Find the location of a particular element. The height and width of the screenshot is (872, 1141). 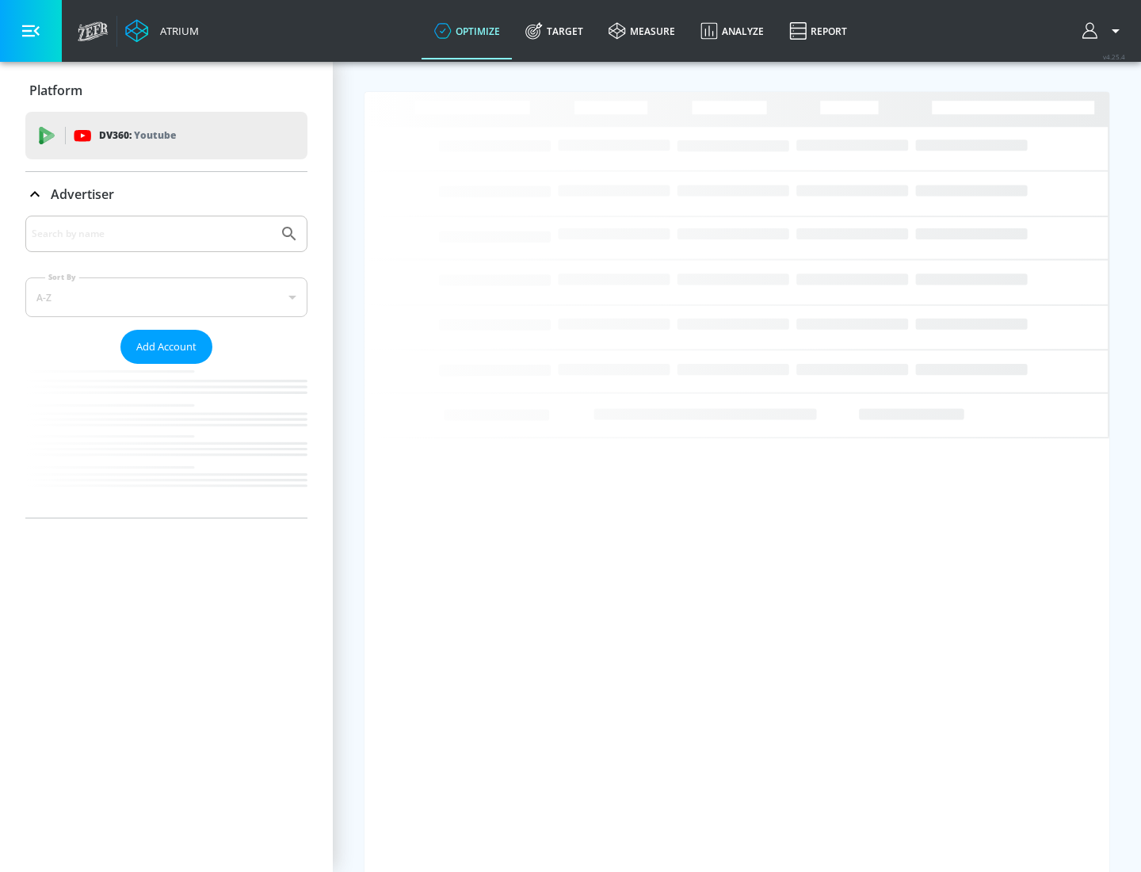

div: Platform is located at coordinates (166, 90).